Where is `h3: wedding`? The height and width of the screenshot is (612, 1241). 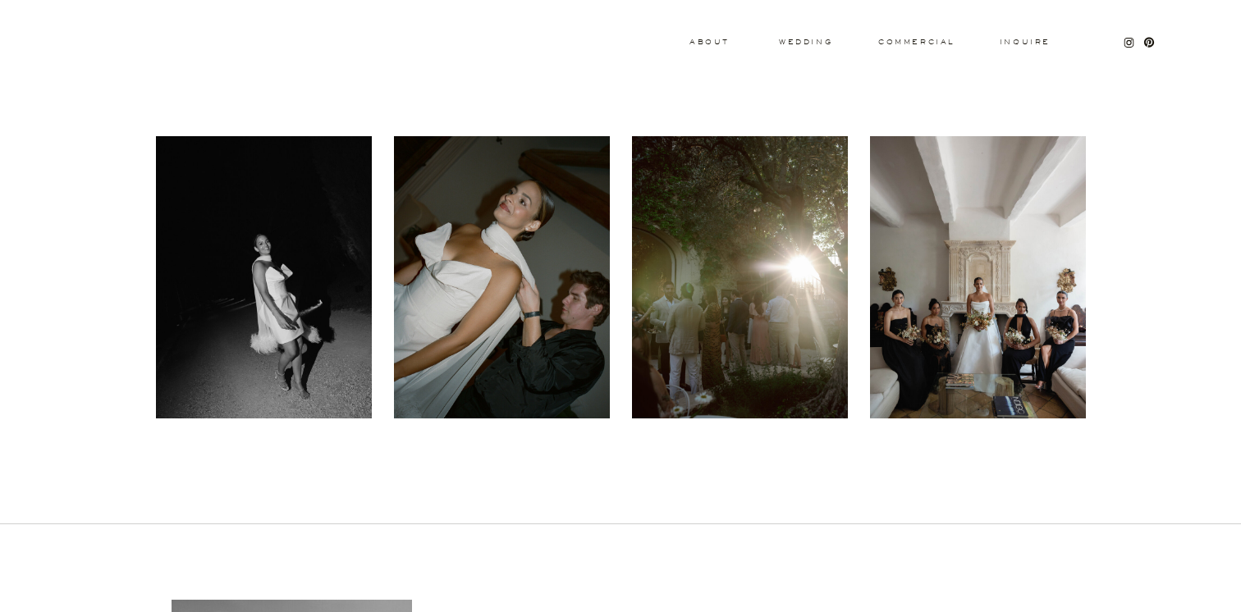 h3: wedding is located at coordinates (805, 41).